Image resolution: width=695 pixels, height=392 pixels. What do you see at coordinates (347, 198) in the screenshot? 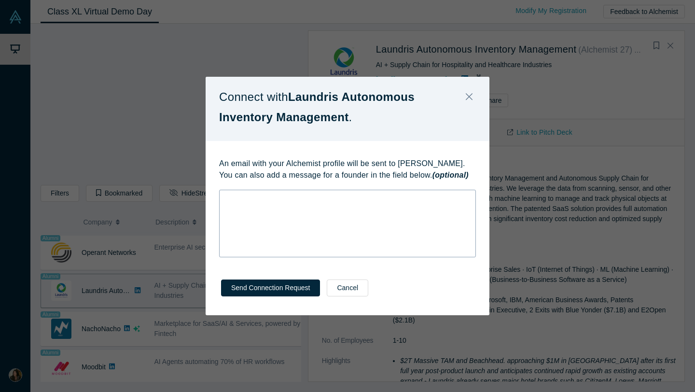
I see `div: rdw-editor` at bounding box center [347, 198].